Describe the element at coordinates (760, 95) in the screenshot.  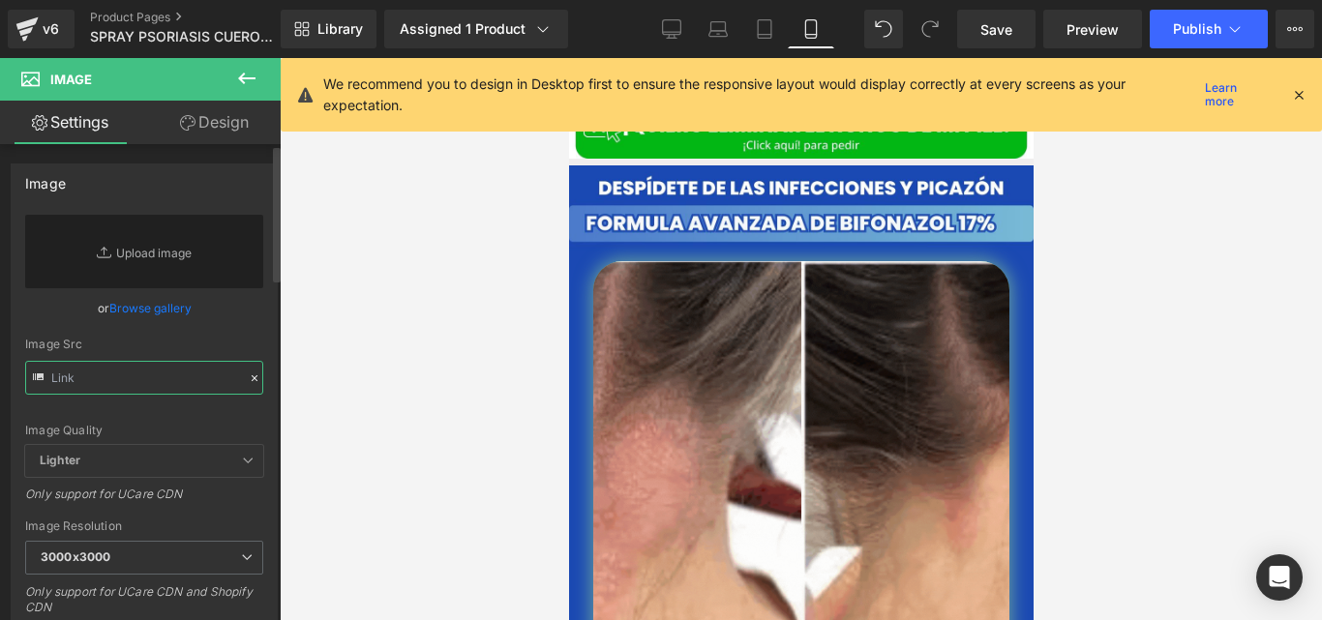
I see `p: We recommend you to design in Desktop first to ensure the responsive layout would display correct...` at that location.